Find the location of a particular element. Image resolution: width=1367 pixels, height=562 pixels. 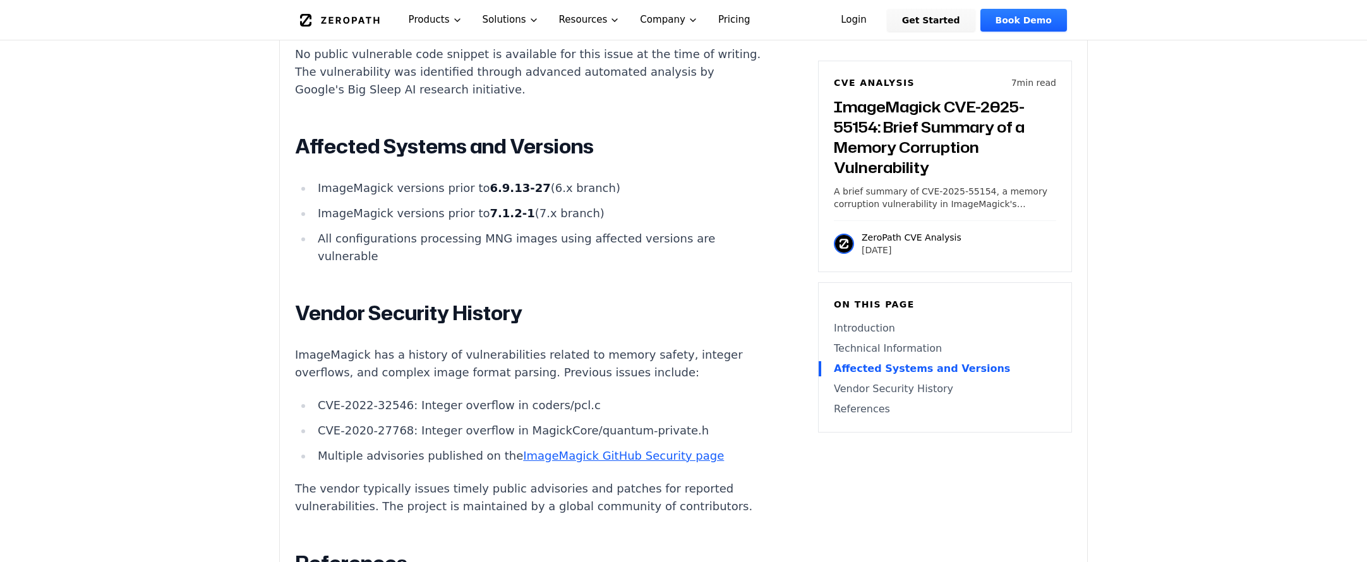

li: ImageMagick versions prior to (7.x branch) is located at coordinates (539, 214).